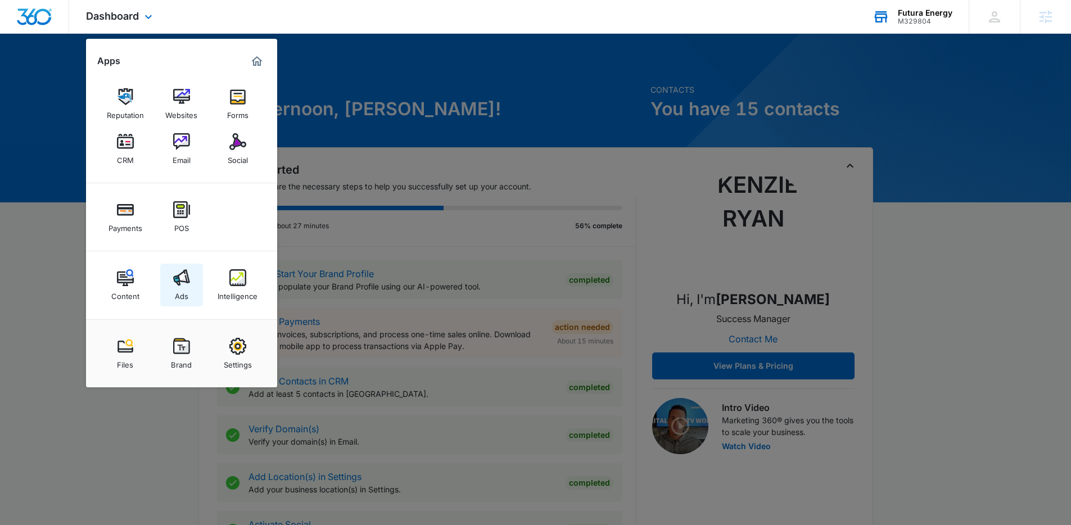  What do you see at coordinates (182, 285) in the screenshot?
I see `a: Ads` at bounding box center [182, 285].